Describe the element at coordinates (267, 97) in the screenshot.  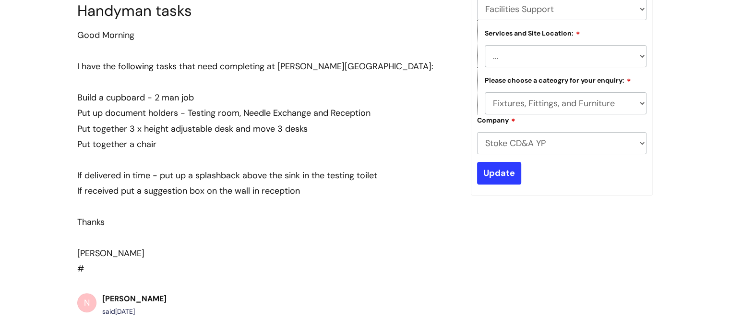
I see `div: Build a cupboard - 2 man job` at that location.